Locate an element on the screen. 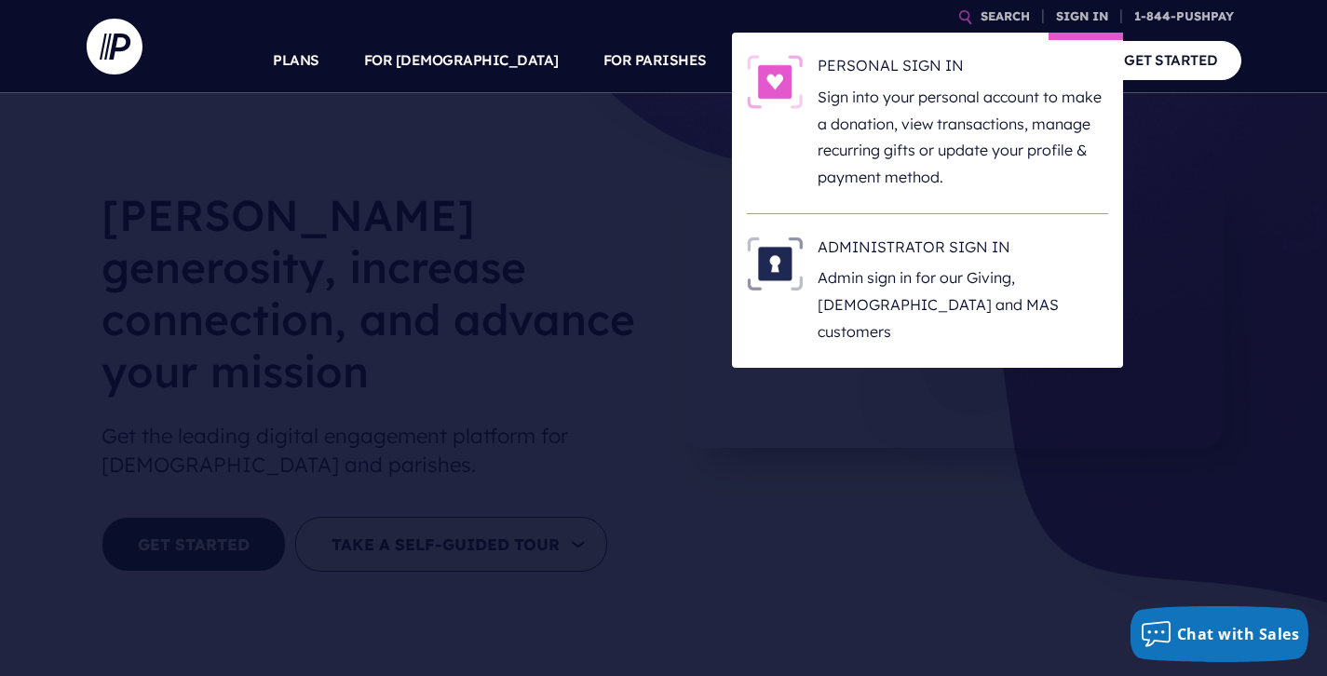 The height and width of the screenshot is (676, 1327). a: PLANS is located at coordinates (296, 61).